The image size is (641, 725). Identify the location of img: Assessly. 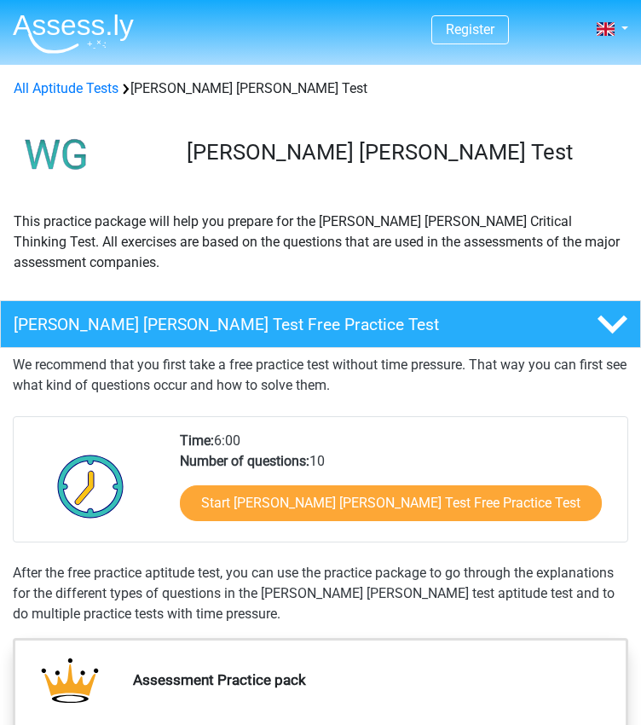
(73, 33).